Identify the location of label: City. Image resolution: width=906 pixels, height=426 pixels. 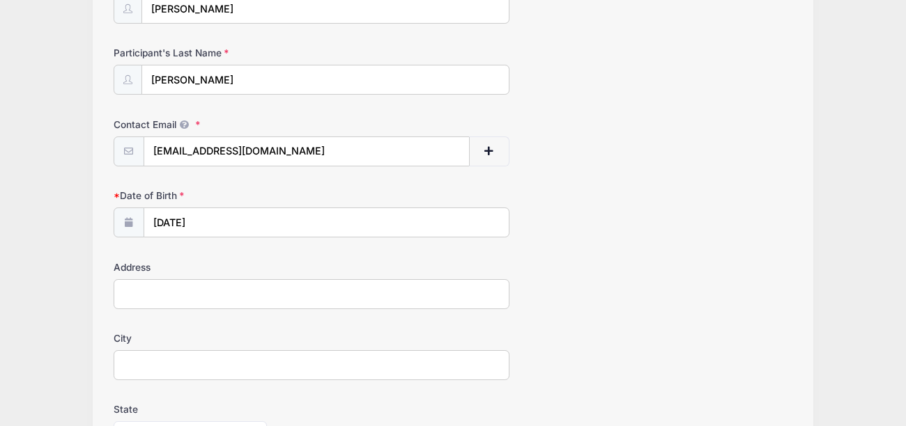
(226, 339).